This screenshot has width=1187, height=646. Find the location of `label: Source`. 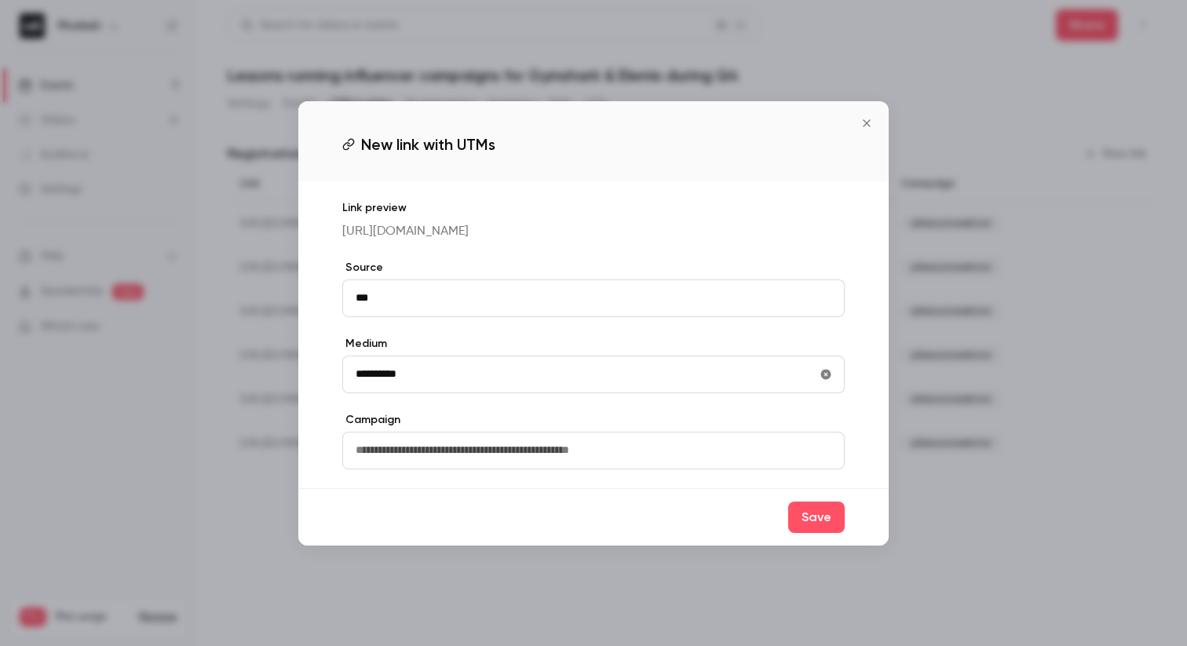

label: Source is located at coordinates (593, 268).